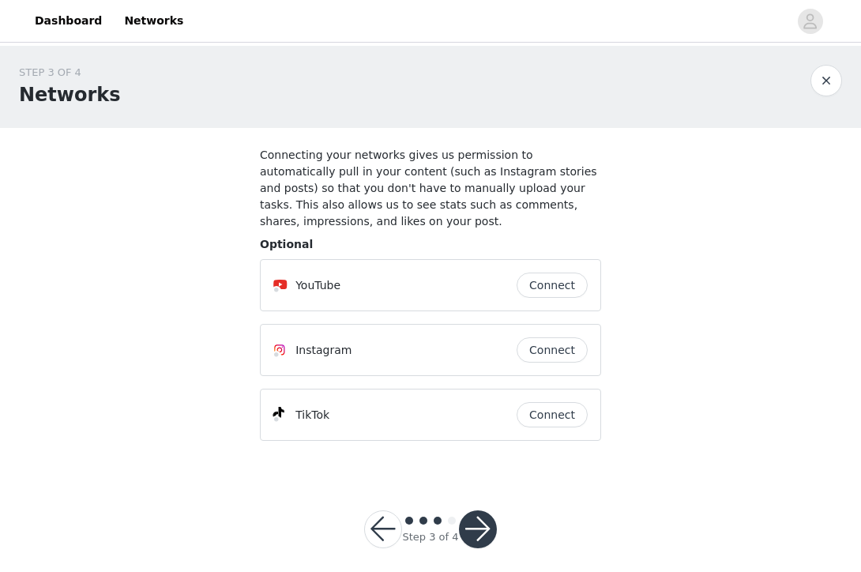  Describe the element at coordinates (70, 73) in the screenshot. I see `div: STEP 3 OF 4` at that location.